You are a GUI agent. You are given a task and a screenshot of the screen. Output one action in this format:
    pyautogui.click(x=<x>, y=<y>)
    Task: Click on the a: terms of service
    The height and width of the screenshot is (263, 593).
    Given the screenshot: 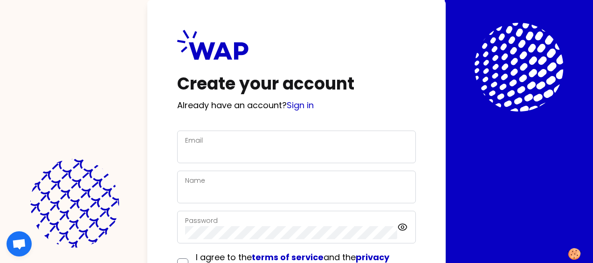 What is the action you would take?
    pyautogui.click(x=288, y=257)
    